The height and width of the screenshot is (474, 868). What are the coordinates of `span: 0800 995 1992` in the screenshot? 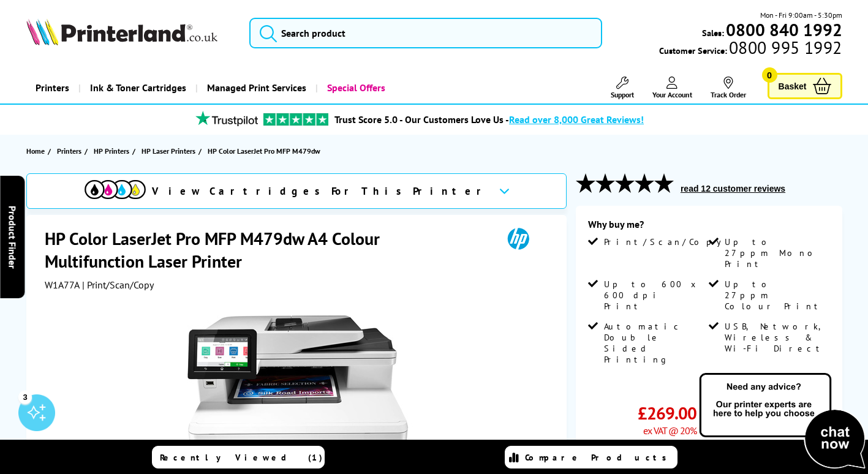 It's located at (784, 47).